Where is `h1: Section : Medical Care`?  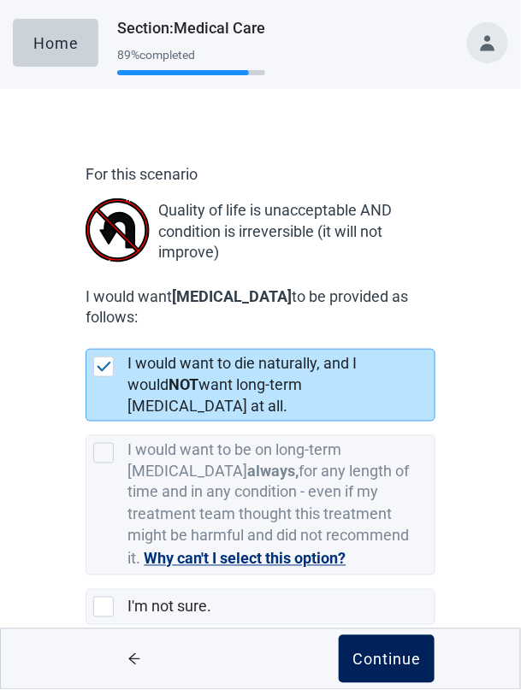 h1: Section : Medical Care is located at coordinates (191, 28).